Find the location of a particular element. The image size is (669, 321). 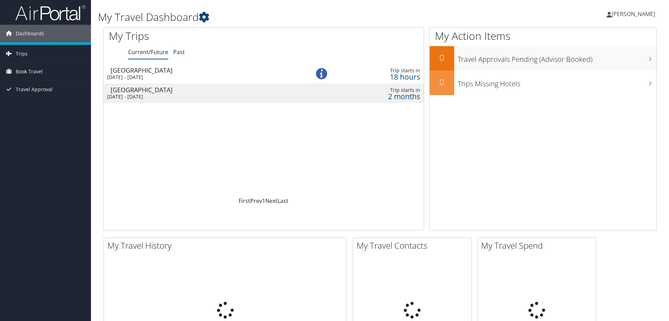

h1: My Trips is located at coordinates (197, 36).